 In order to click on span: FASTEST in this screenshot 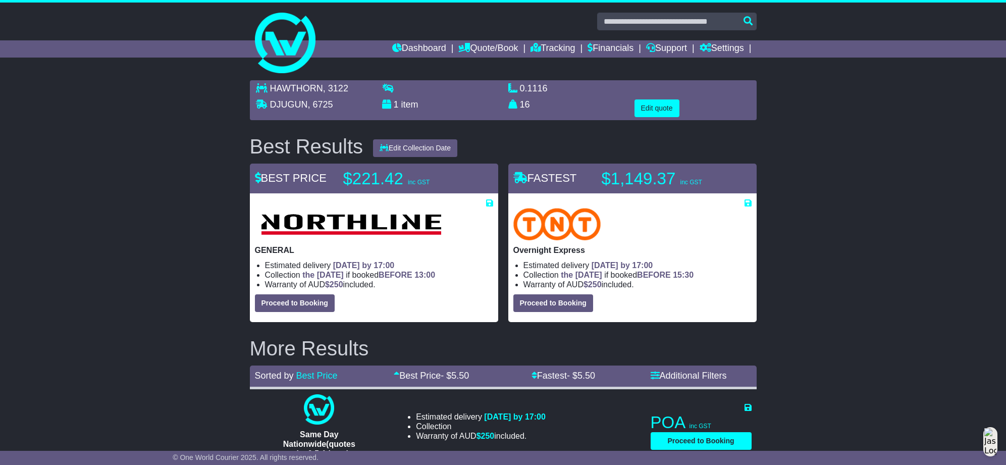, I will do `click(545, 178)`.